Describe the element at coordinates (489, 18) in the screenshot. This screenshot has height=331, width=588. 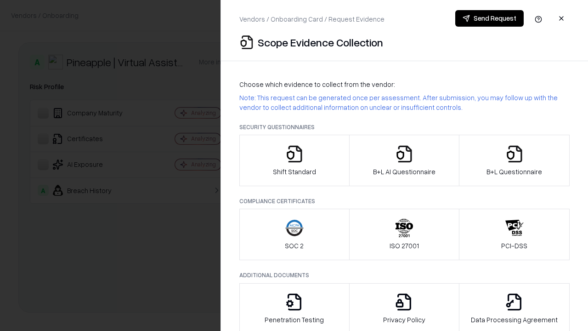
I see `button: Send Request` at that location.